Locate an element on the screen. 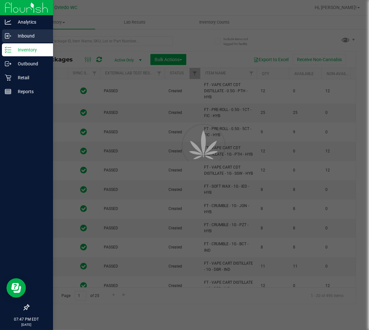  inline-svg: Reports is located at coordinates (8, 92).